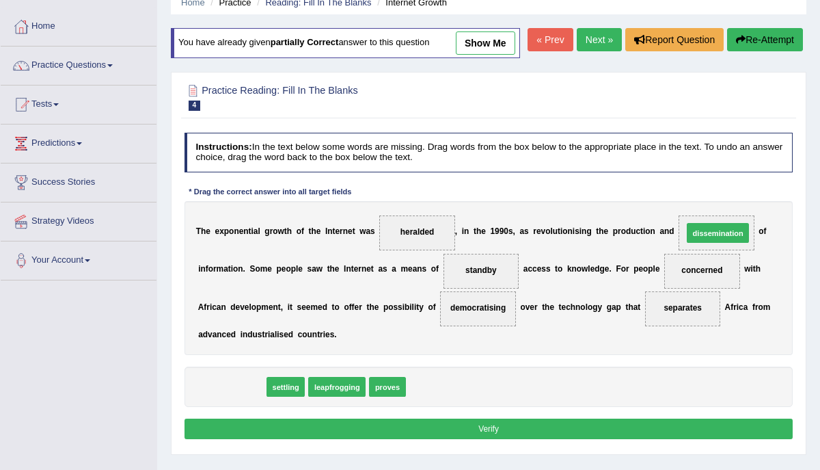 The height and width of the screenshot is (470, 820). I want to click on b: T, so click(198, 231).